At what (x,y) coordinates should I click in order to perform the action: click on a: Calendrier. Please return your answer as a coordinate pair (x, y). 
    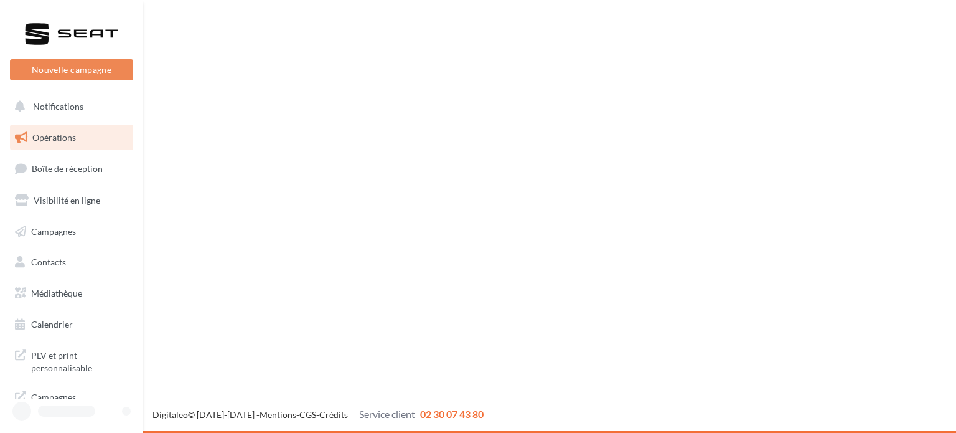
    Looking at the image, I should click on (72, 324).